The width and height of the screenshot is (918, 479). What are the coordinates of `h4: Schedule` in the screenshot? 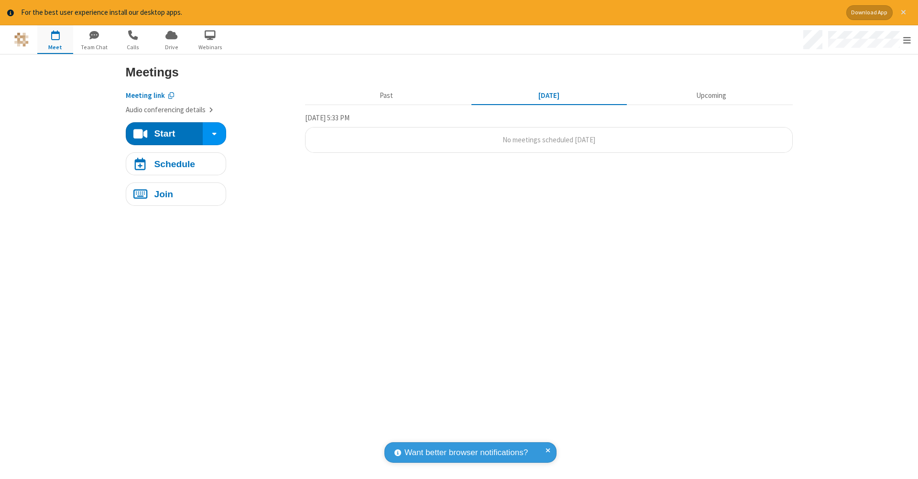 It's located at (174, 164).